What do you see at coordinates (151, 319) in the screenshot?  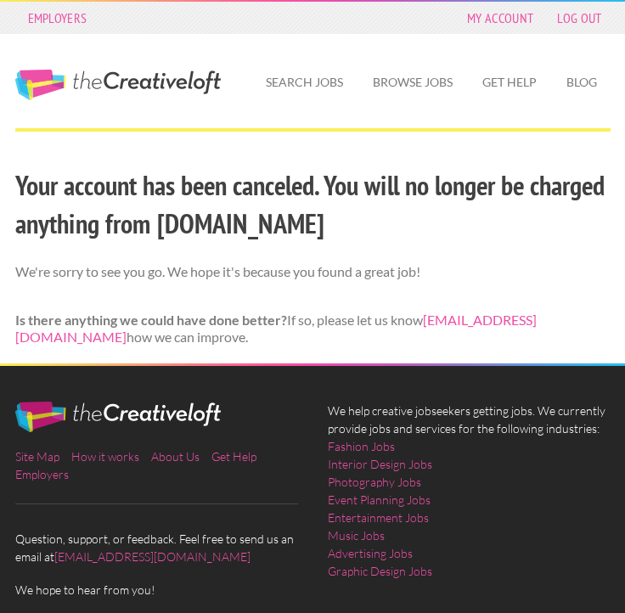 I see `strong: Is there anything we could have done better?` at bounding box center [151, 319].